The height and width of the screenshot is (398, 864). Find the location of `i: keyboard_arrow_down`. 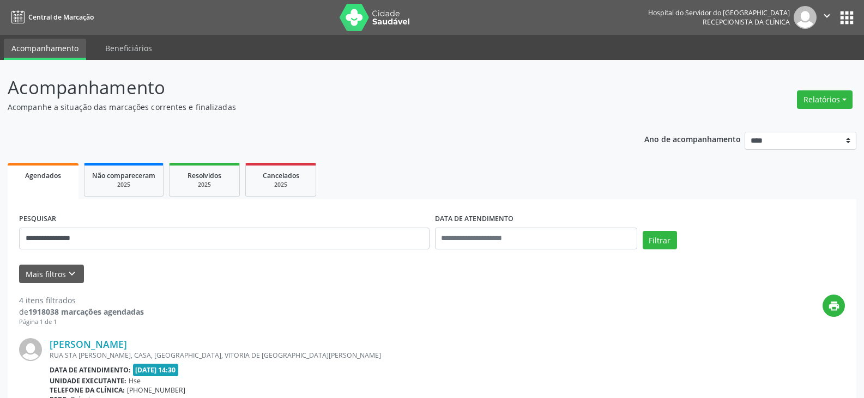

i: keyboard_arrow_down is located at coordinates (72, 274).